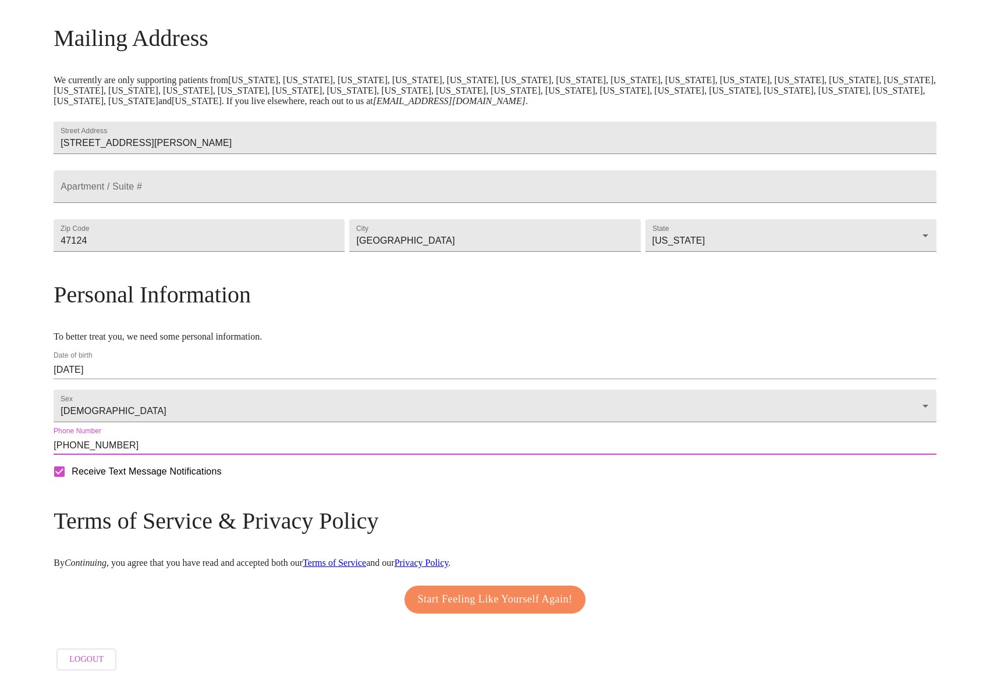 The image size is (990, 681). I want to click on p: To better treat you, we need some personal information., so click(495, 337).